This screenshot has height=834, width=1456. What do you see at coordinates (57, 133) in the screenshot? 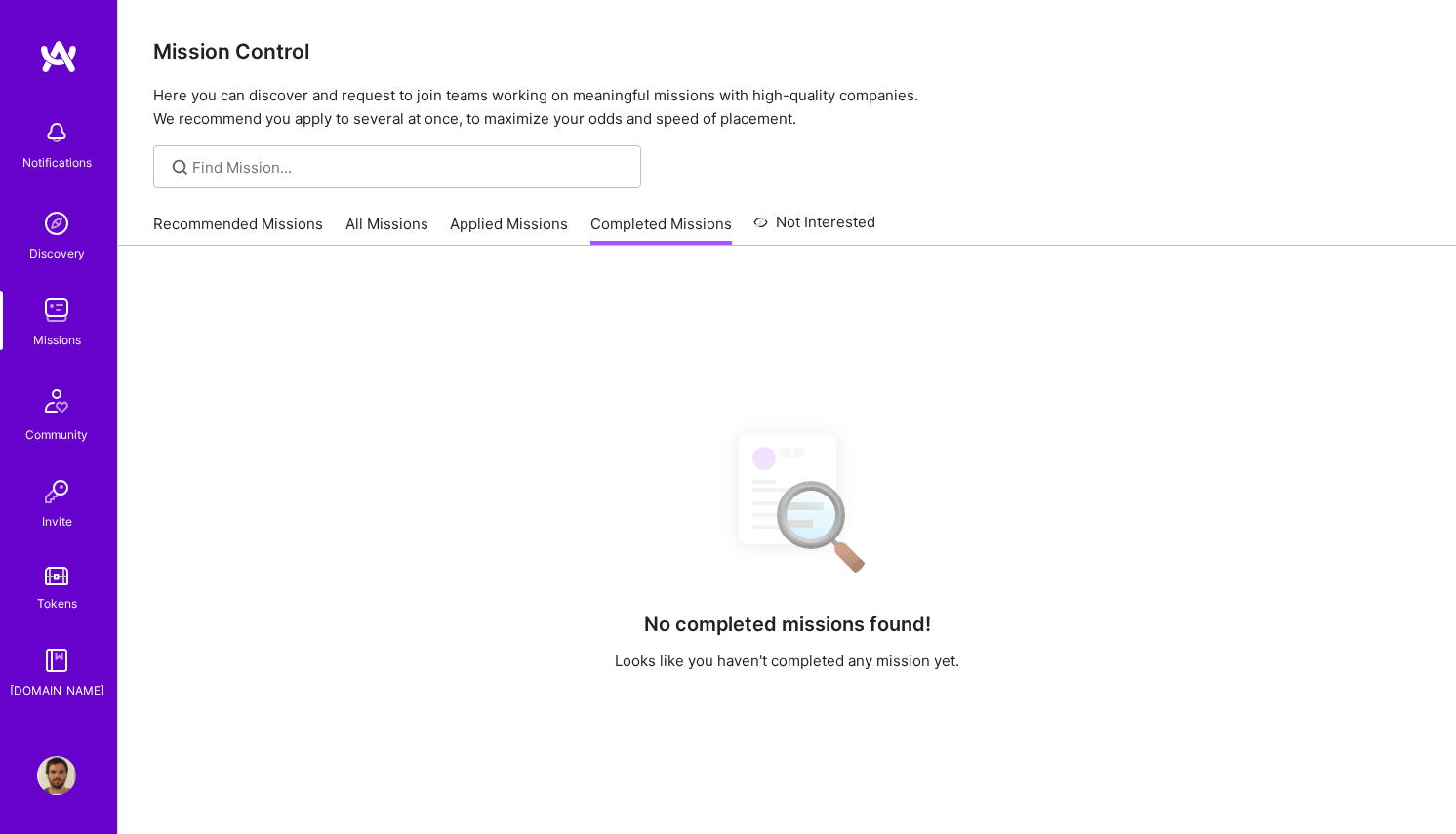
I see `img: bell` at bounding box center [57, 133].